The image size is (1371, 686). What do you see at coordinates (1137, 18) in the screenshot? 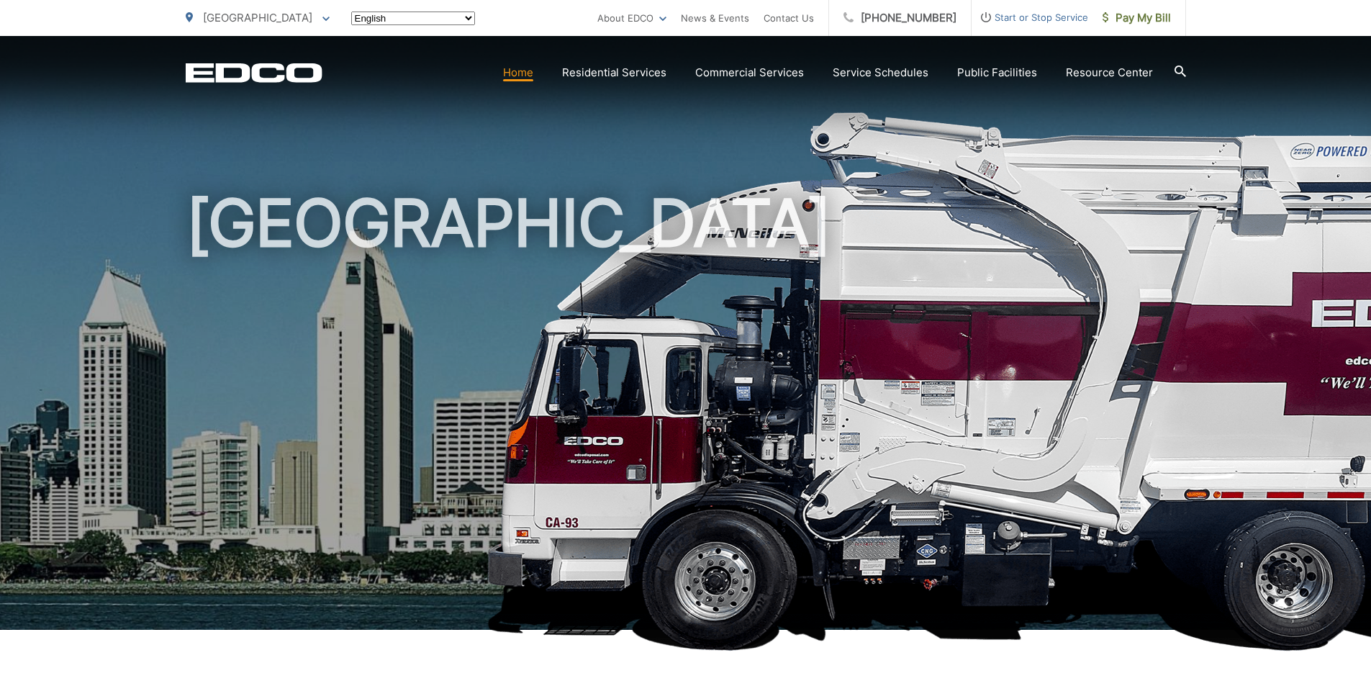
I see `span: Pay My Bill` at bounding box center [1137, 18].